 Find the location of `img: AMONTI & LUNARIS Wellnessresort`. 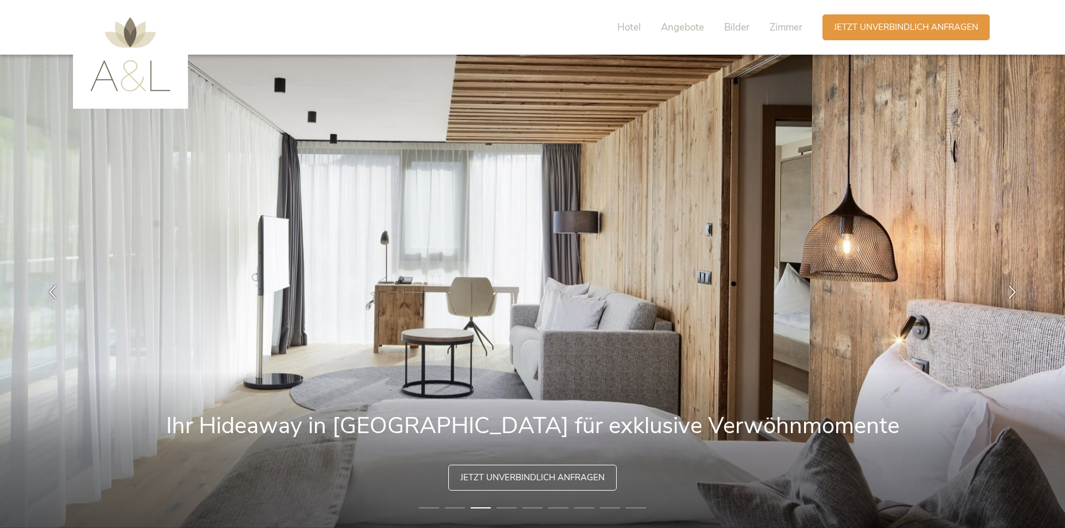

img: AMONTI & LUNARIS Wellnessresort is located at coordinates (130, 54).